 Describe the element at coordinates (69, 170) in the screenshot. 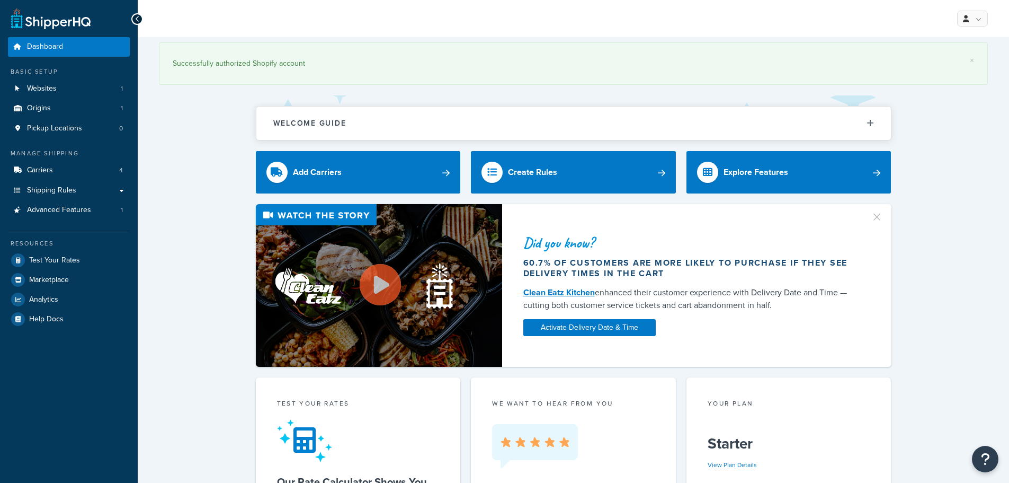

I see `a: Carriers4` at that location.